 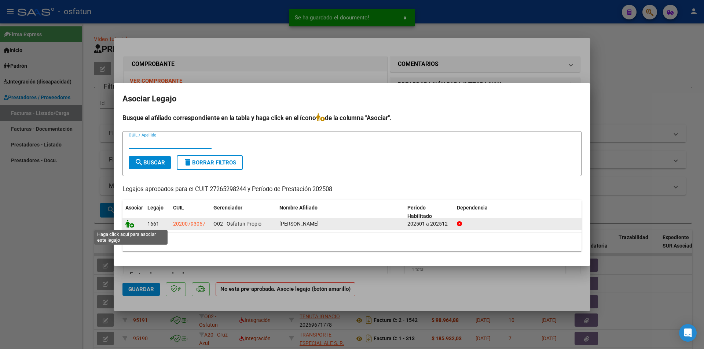 I want to click on div: 202501 a 202512, so click(x=429, y=224).